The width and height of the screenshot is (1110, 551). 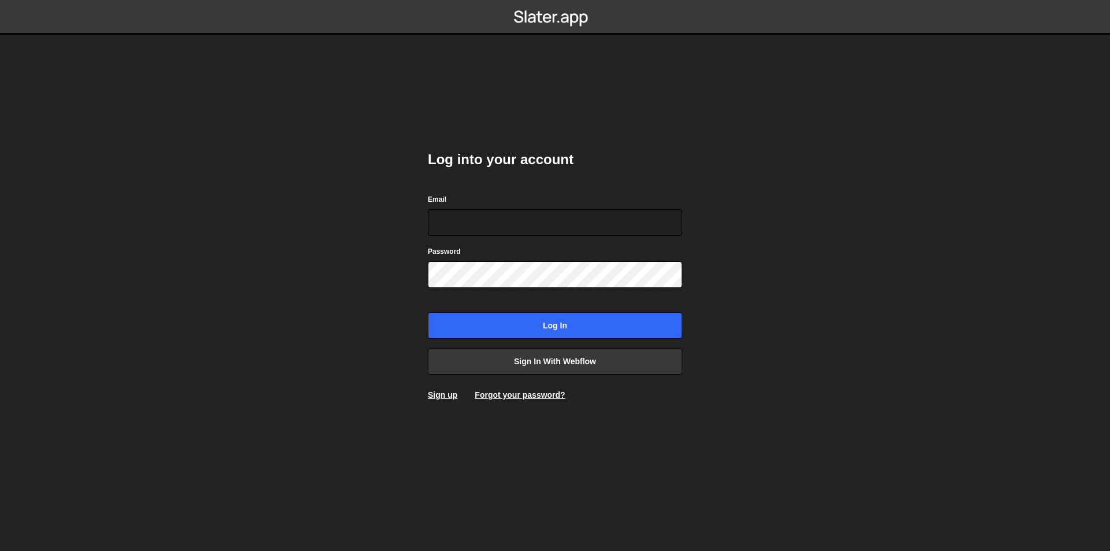 I want to click on a: Sign up, so click(x=442, y=395).